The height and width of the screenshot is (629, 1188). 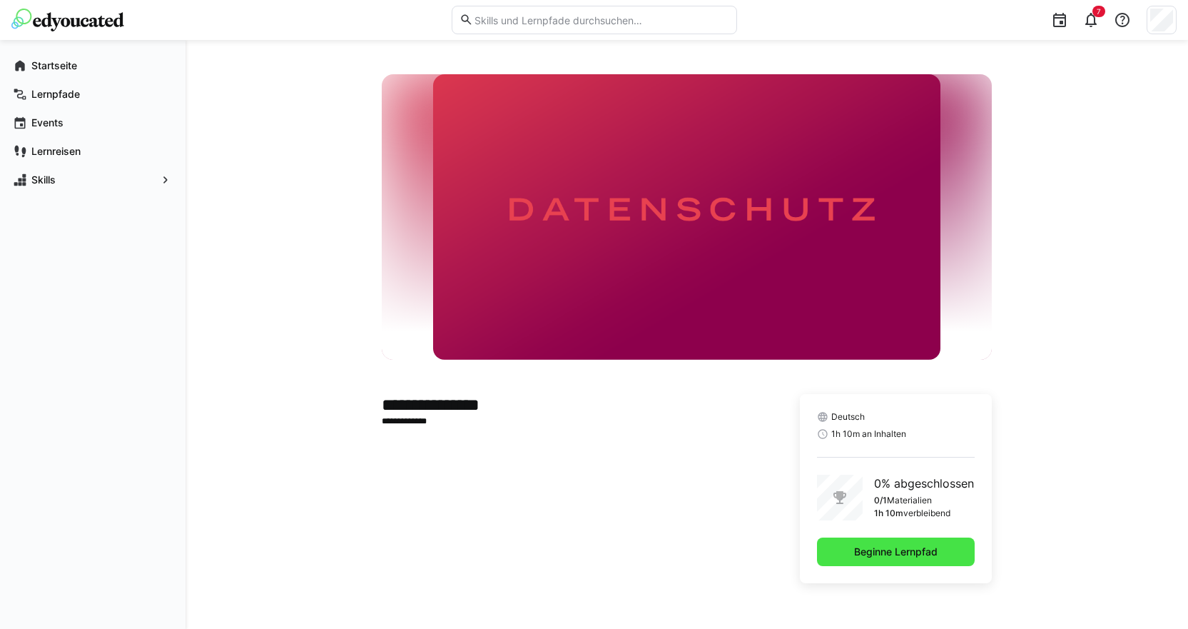 I want to click on p: 1h 10m, so click(x=889, y=513).